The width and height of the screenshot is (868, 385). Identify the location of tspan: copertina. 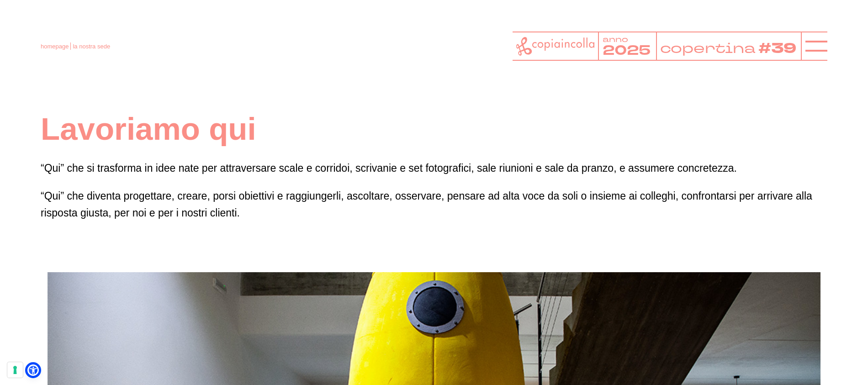
(708, 48).